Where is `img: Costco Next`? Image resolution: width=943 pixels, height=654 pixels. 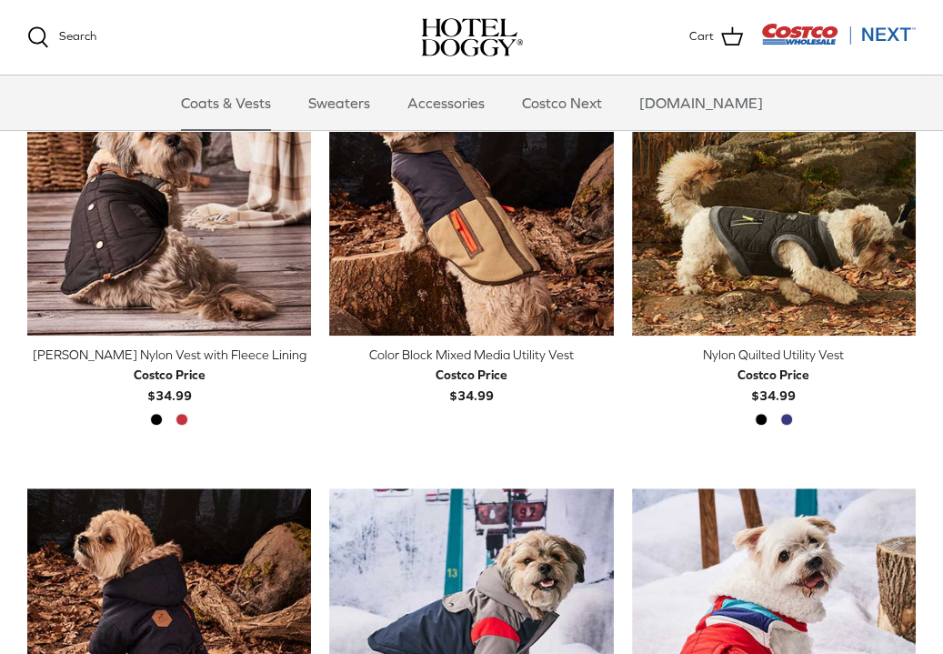
img: Costco Next is located at coordinates (839, 34).